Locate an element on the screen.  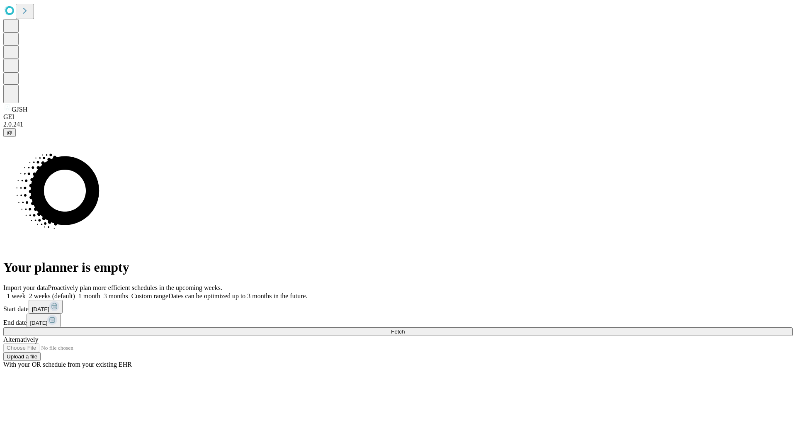
span: Custom range is located at coordinates (150, 296).